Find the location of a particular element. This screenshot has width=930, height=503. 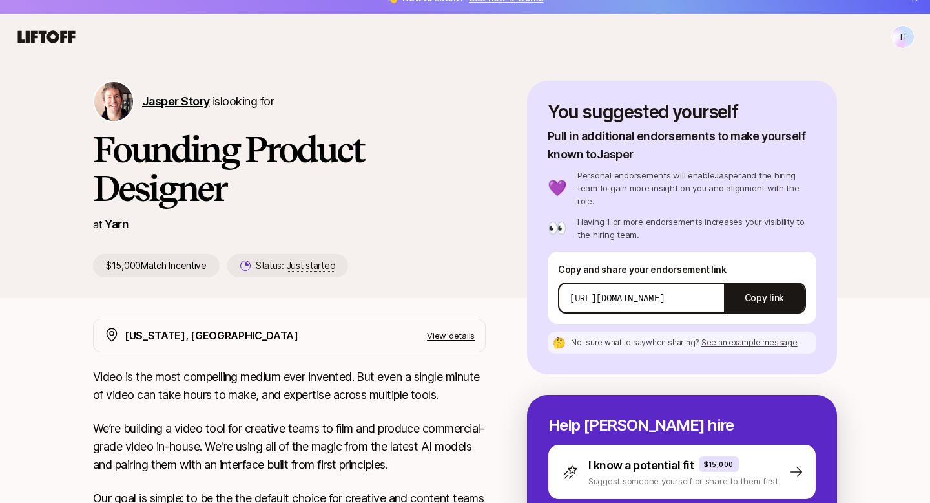

p: Not sure what to say when sharing ? is located at coordinates (684, 342).